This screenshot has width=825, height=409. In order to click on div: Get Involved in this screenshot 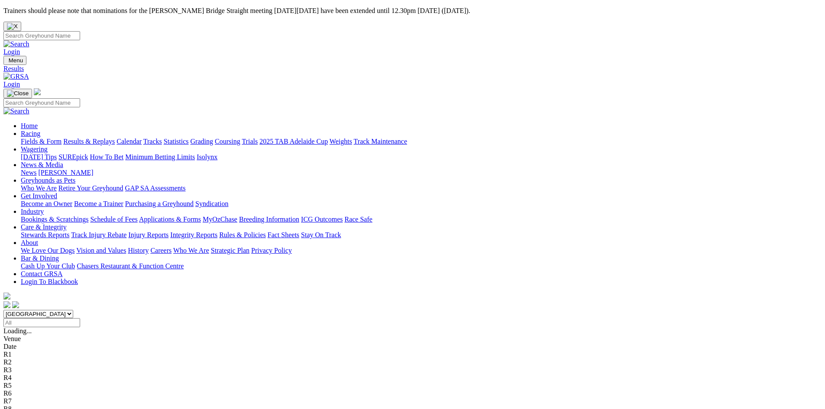, I will do `click(421, 204)`.